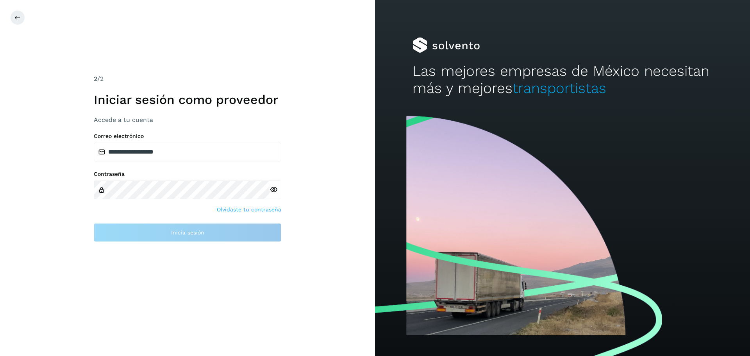 Image resolution: width=750 pixels, height=356 pixels. I want to click on span: transportistas, so click(559, 88).